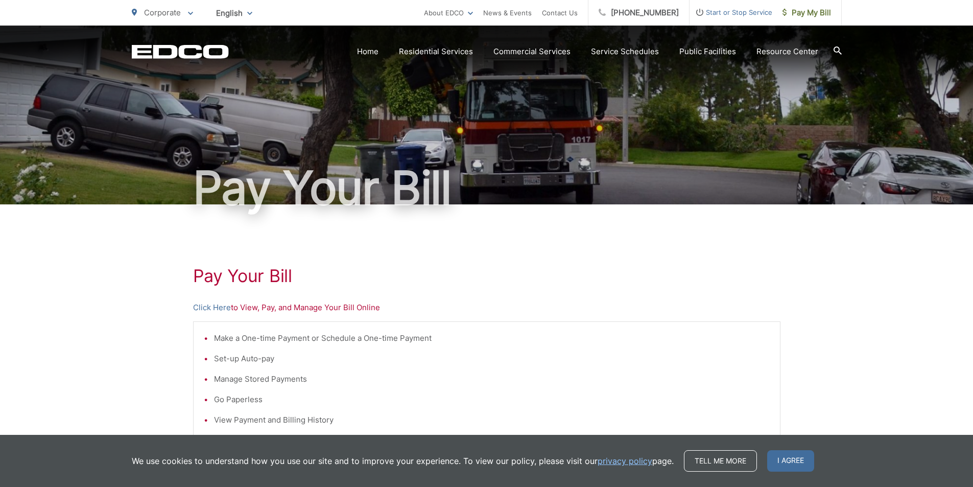 This screenshot has width=973, height=487. What do you see at coordinates (162, 12) in the screenshot?
I see `span: Corporate` at bounding box center [162, 12].